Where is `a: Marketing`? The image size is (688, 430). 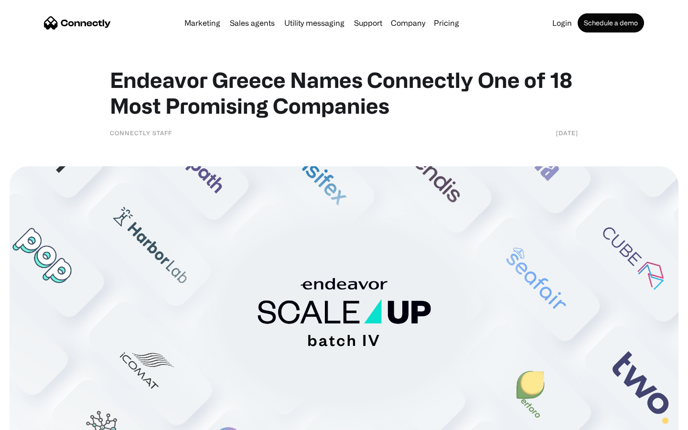
a: Marketing is located at coordinates (202, 23).